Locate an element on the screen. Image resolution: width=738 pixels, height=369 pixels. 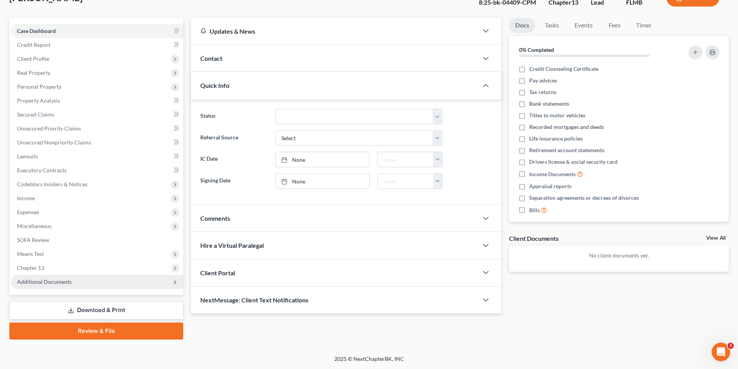
span: Drivers license & social security card is located at coordinates (574, 162).